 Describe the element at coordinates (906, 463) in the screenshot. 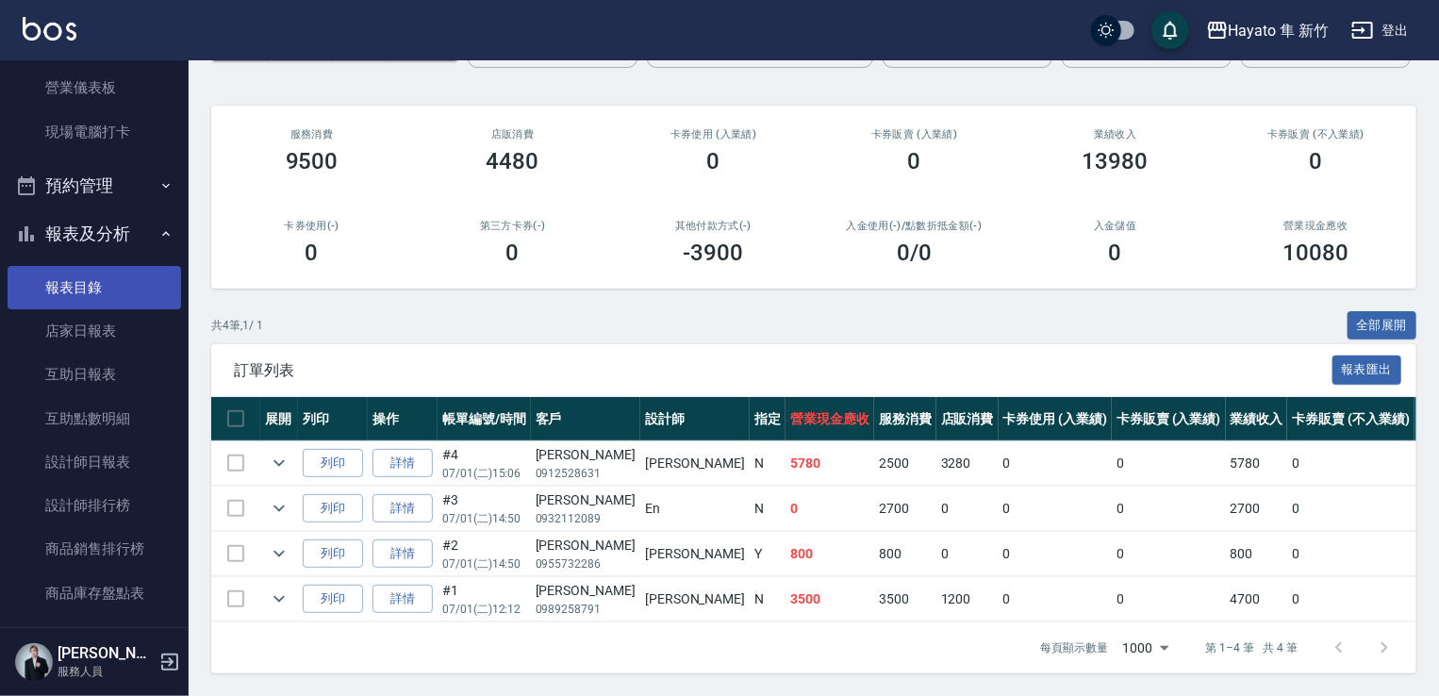

I see `td: 2500` at that location.